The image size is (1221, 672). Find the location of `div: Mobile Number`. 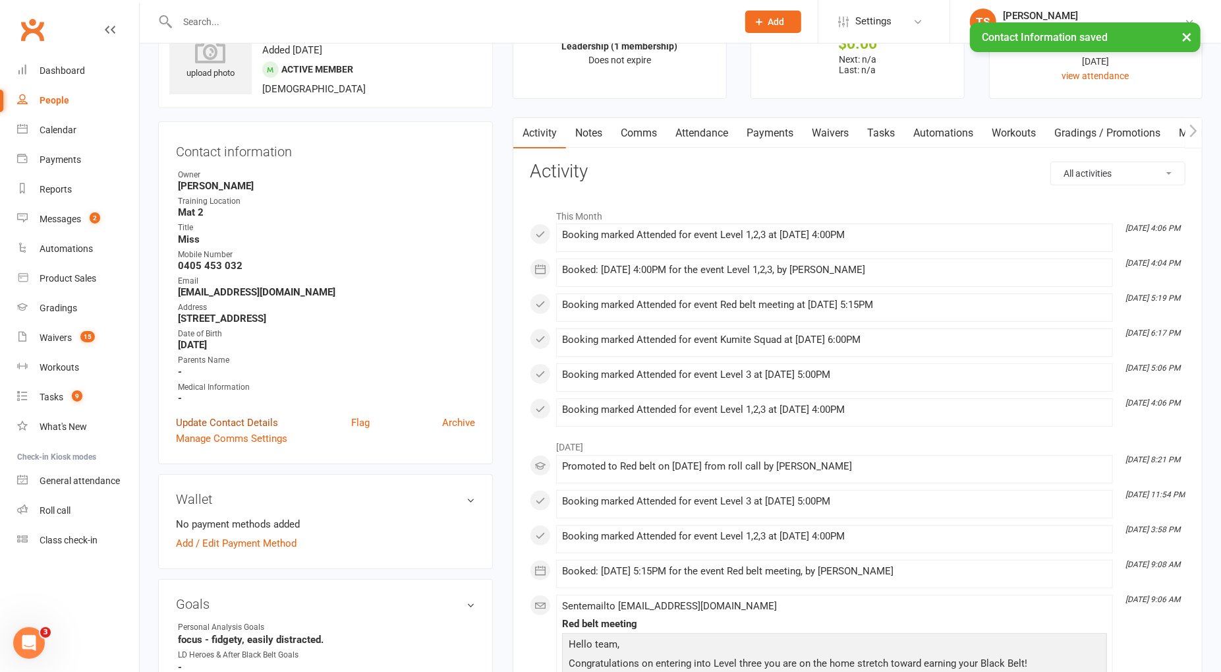

div: Mobile Number is located at coordinates (326, 254).